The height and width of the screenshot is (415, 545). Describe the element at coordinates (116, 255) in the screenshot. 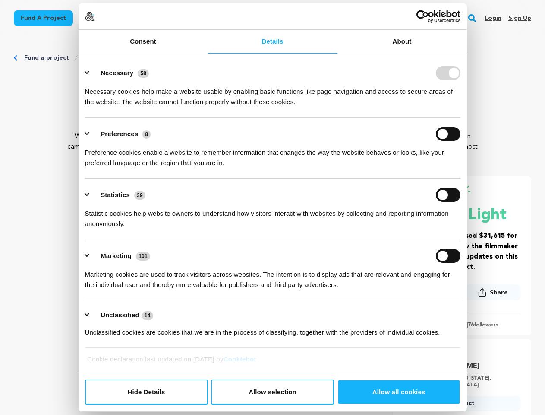

I see `label: Marketing` at that location.